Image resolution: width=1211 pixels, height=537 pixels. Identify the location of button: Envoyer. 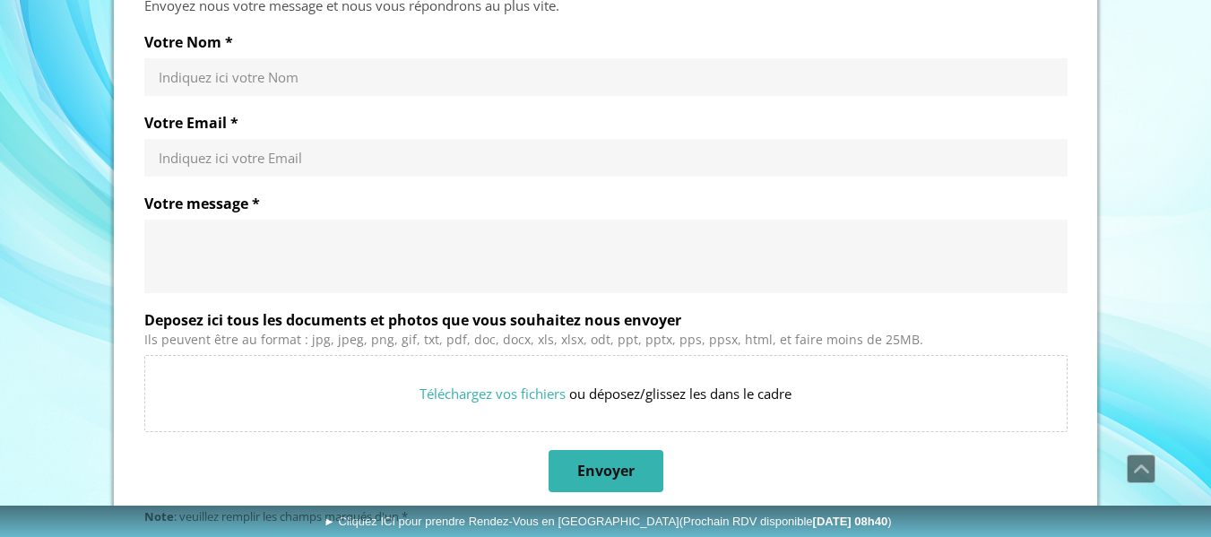
(606, 470).